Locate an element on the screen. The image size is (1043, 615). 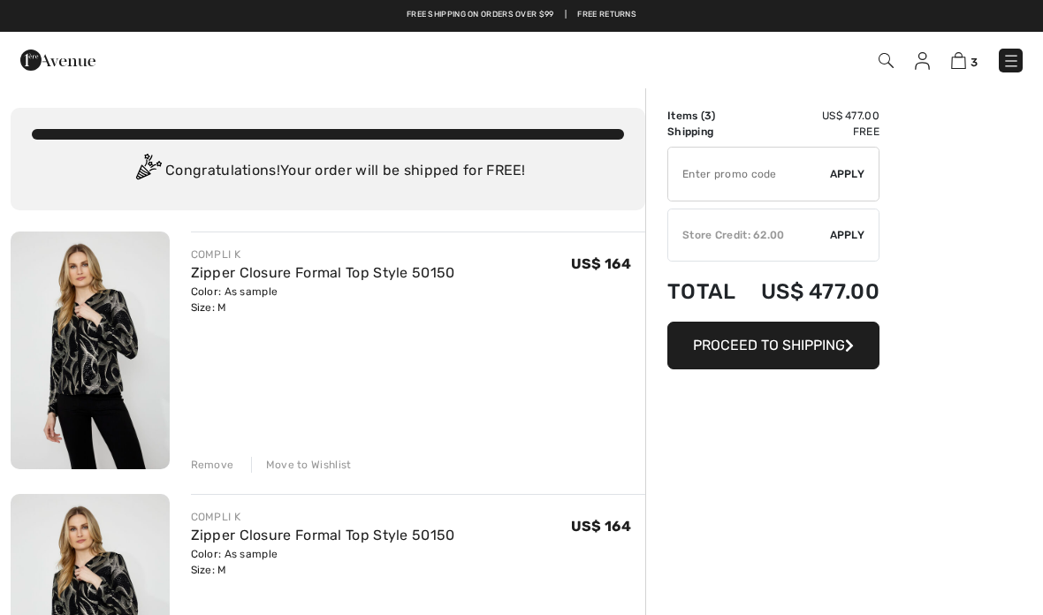
div: Remove is located at coordinates (212, 465).